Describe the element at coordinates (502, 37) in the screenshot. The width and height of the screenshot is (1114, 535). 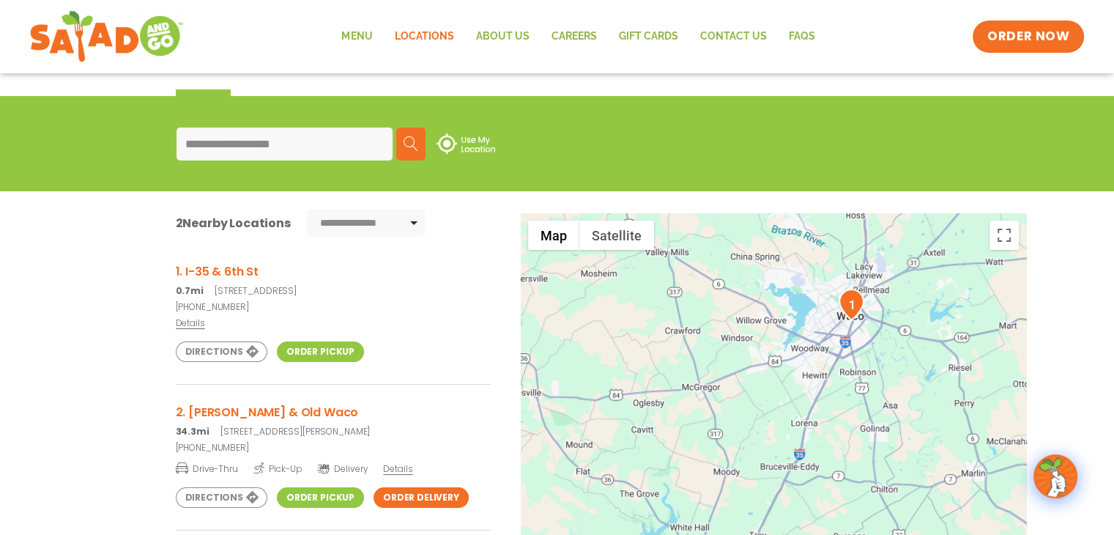
I see `a: About Us` at that location.